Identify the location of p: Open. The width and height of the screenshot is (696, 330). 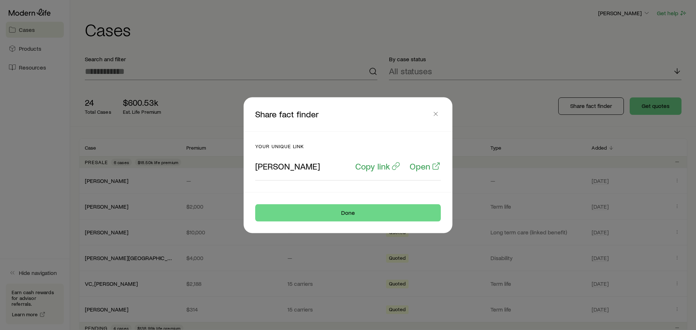
(420, 166).